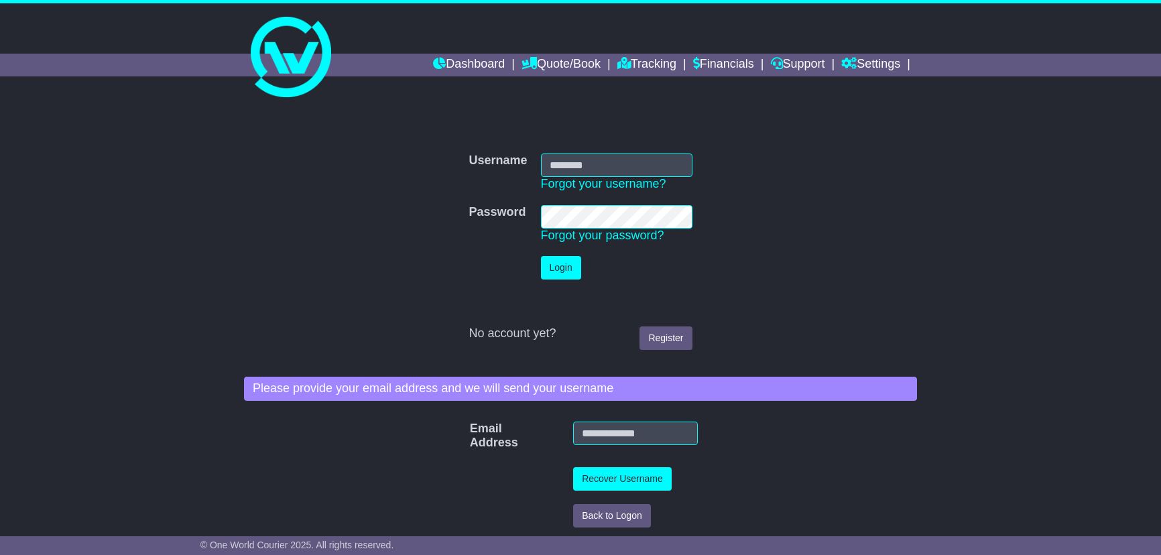  What do you see at coordinates (561, 267) in the screenshot?
I see `button: Login` at bounding box center [561, 267].